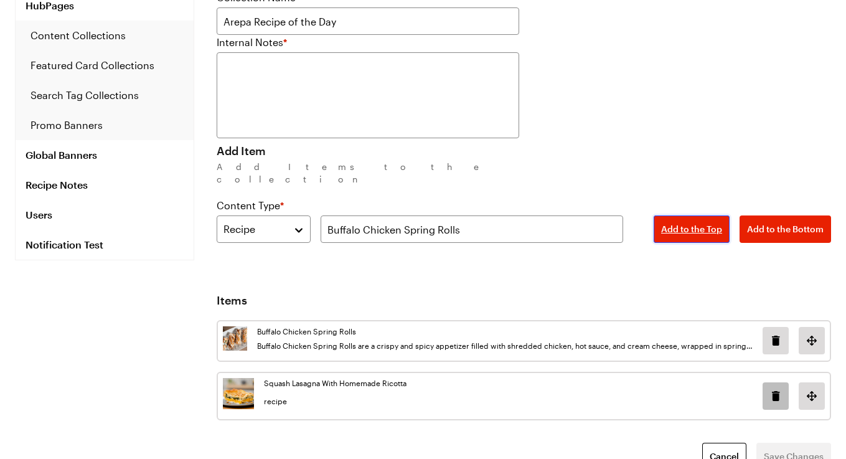 Image resolution: width=846 pixels, height=459 pixels. What do you see at coordinates (785, 229) in the screenshot?
I see `button: Add to the Bottom` at bounding box center [785, 229].